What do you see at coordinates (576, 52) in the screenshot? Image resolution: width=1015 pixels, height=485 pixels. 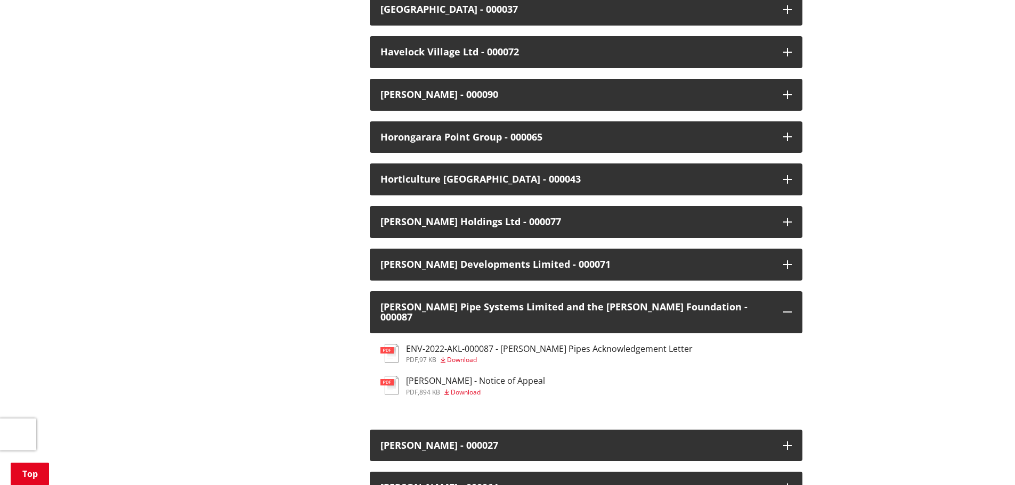 I see `div: Havelock Village Ltd - 000072` at bounding box center [576, 52].